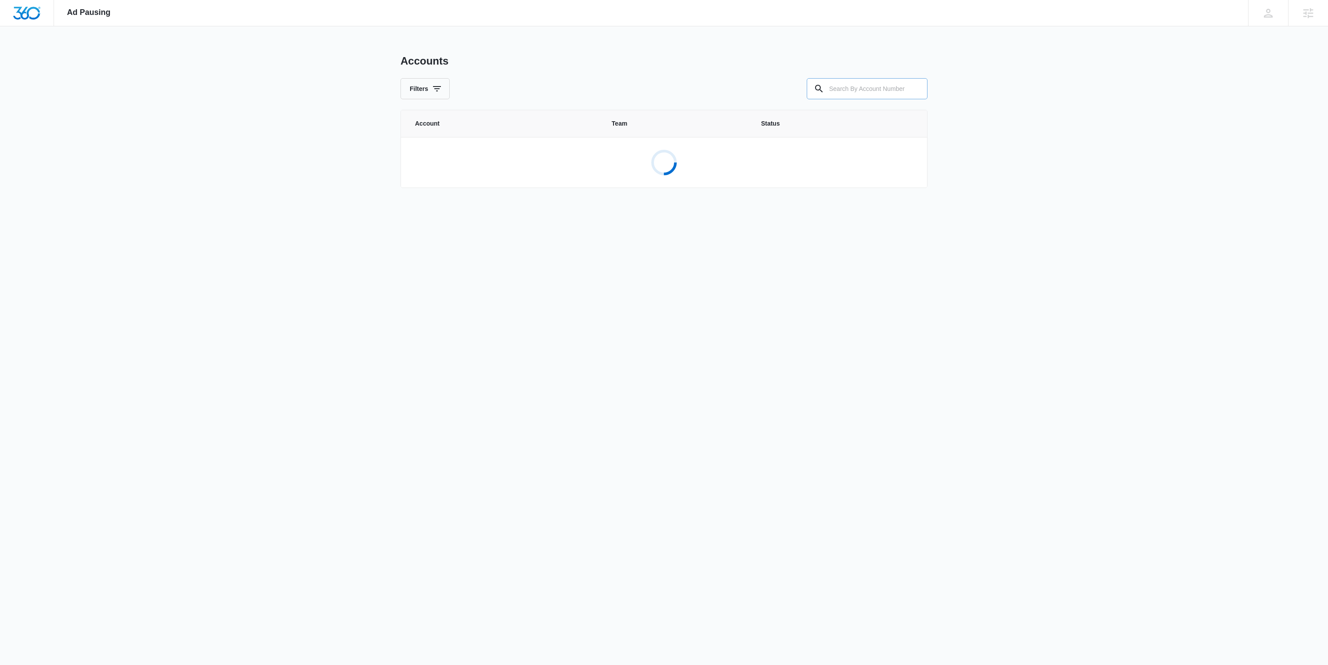 The image size is (1328, 665). I want to click on span: Status, so click(837, 123).